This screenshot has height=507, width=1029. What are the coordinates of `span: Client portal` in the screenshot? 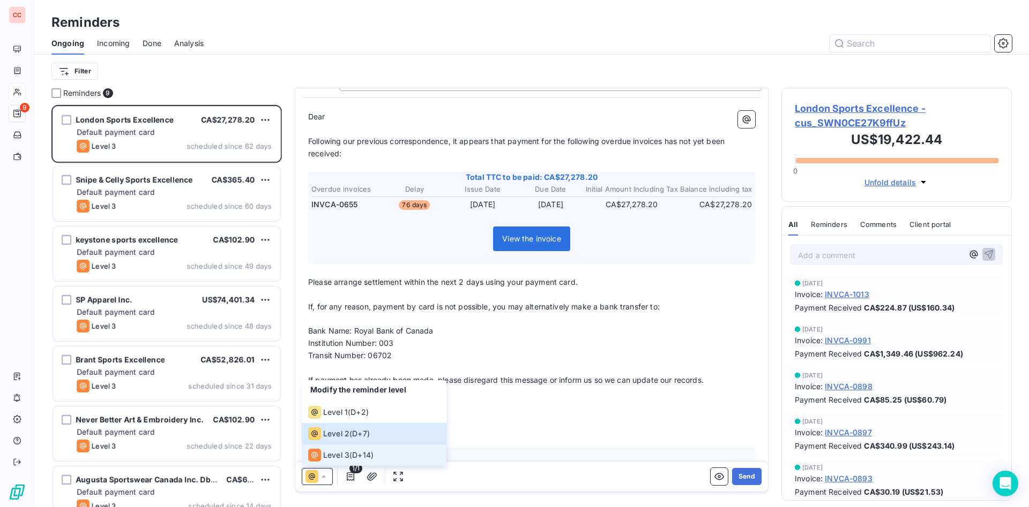 It's located at (930, 225).